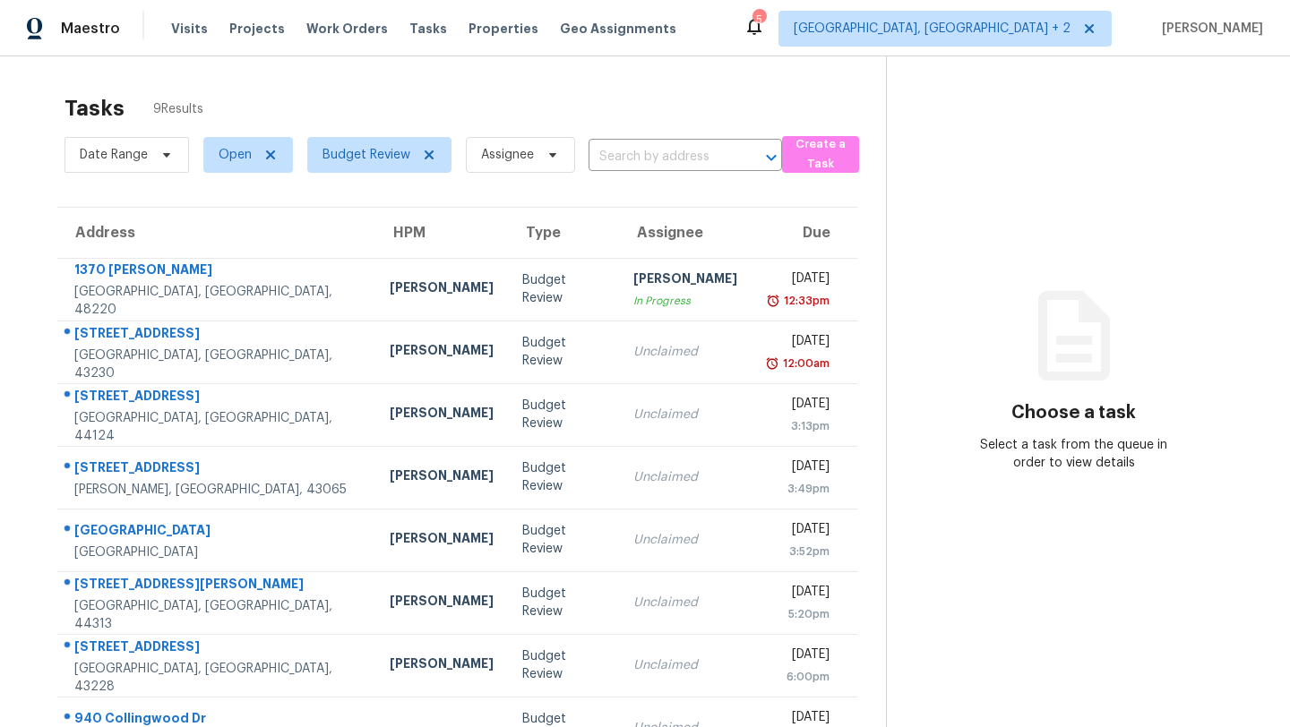  I want to click on span: Visits, so click(189, 29).